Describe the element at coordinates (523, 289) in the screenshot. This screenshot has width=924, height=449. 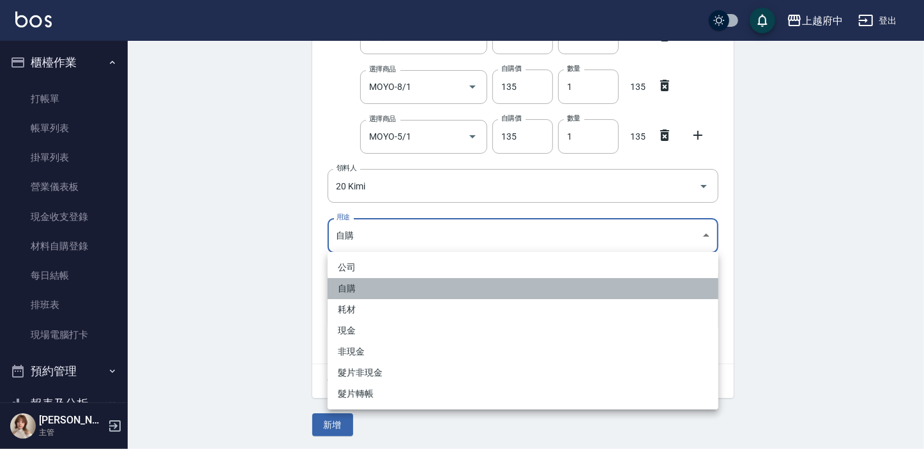
I see `li: 自購` at that location.